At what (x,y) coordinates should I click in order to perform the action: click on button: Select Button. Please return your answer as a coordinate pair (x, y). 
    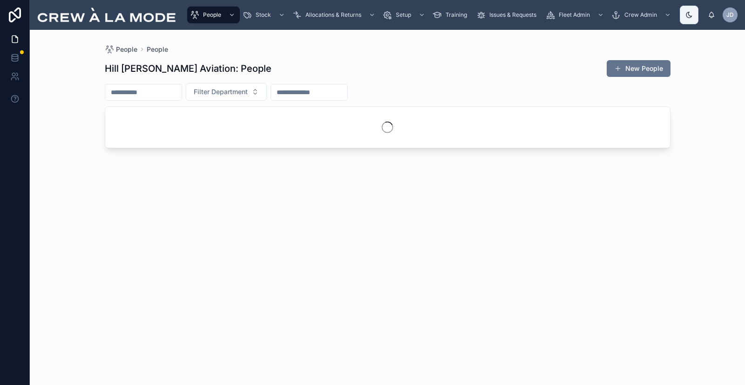
    Looking at the image, I should click on (226, 92).